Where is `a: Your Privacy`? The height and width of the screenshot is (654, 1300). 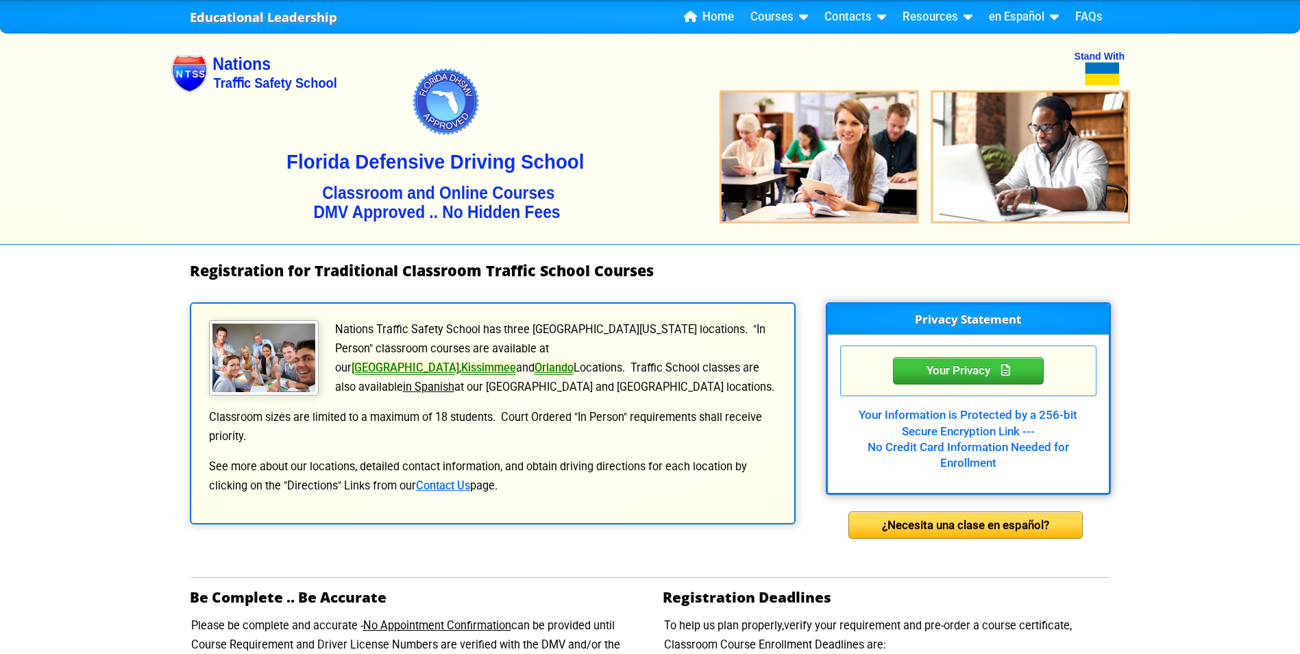 a: Your Privacy is located at coordinates (968, 369).